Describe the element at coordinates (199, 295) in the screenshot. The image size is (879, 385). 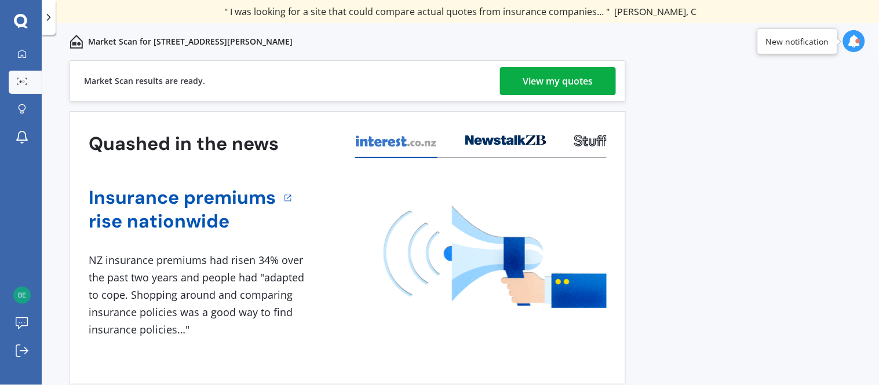
I see `div: NZ insurance premiums had risen 34% over the past two years and people had "adapted to cope. Shop...` at that location.